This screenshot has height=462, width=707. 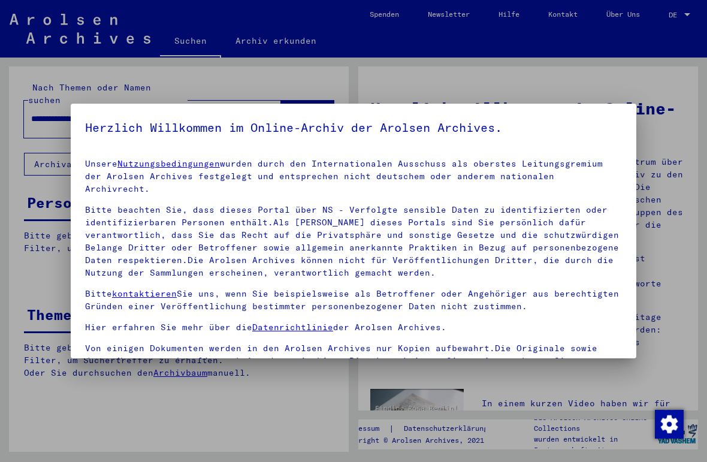 What do you see at coordinates (353, 327) in the screenshot?
I see `p: Hier erfahren Sie mehr über die der Arolsen Archives.` at bounding box center [353, 327].